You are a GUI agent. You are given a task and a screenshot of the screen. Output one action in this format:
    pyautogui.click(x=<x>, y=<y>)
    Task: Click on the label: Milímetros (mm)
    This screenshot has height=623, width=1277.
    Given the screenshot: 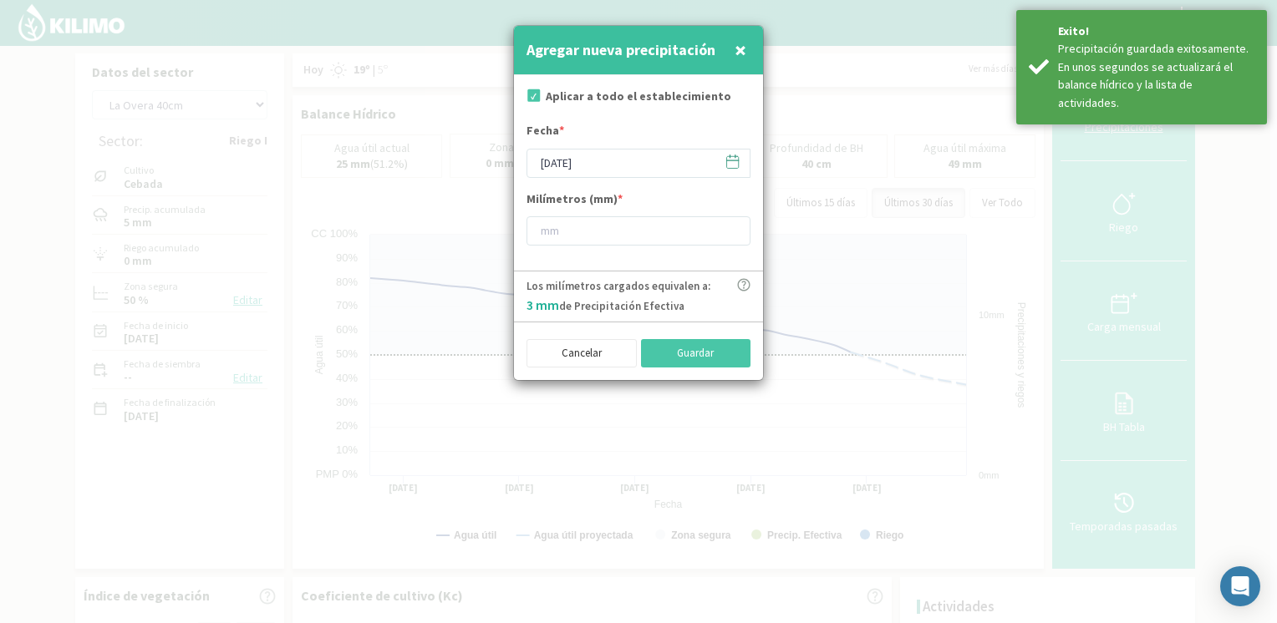 What is the action you would take?
    pyautogui.click(x=574, y=201)
    